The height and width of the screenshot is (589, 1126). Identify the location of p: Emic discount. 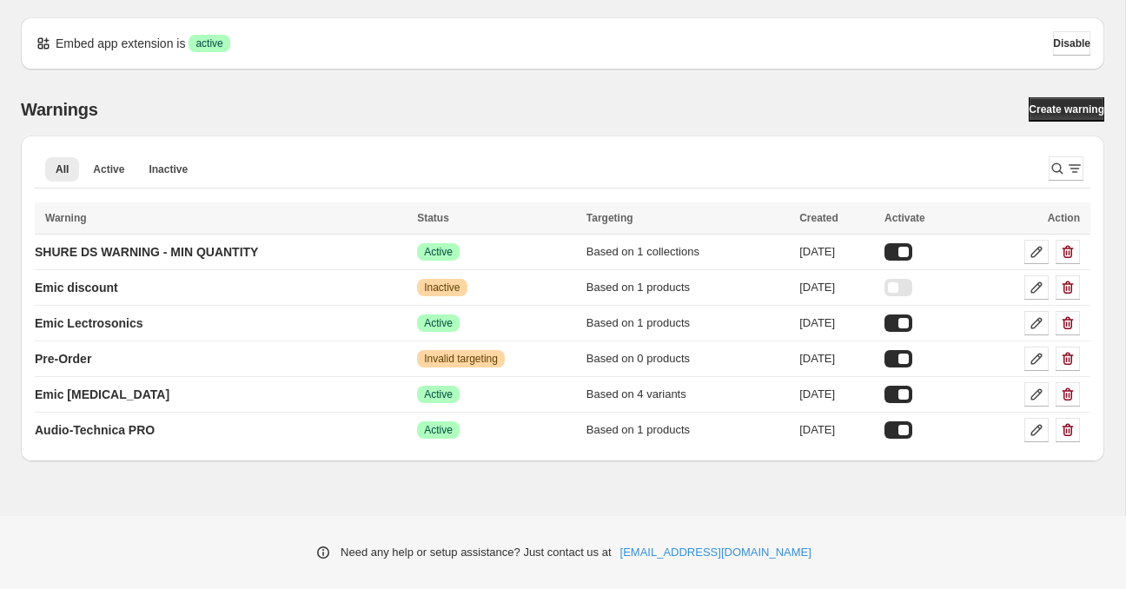
(76, 288).